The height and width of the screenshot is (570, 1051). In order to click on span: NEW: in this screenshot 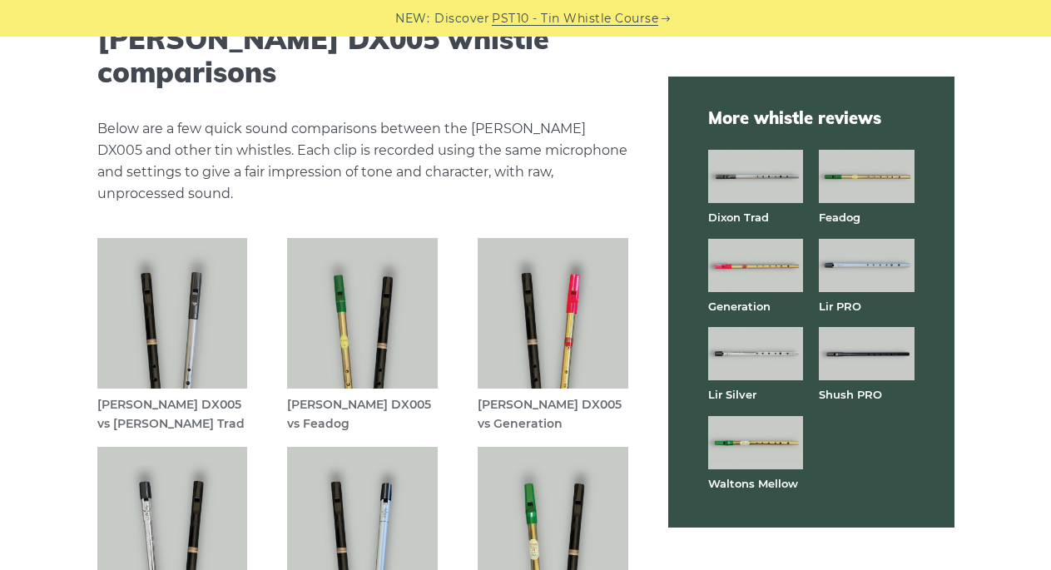, I will do `click(412, 18)`.